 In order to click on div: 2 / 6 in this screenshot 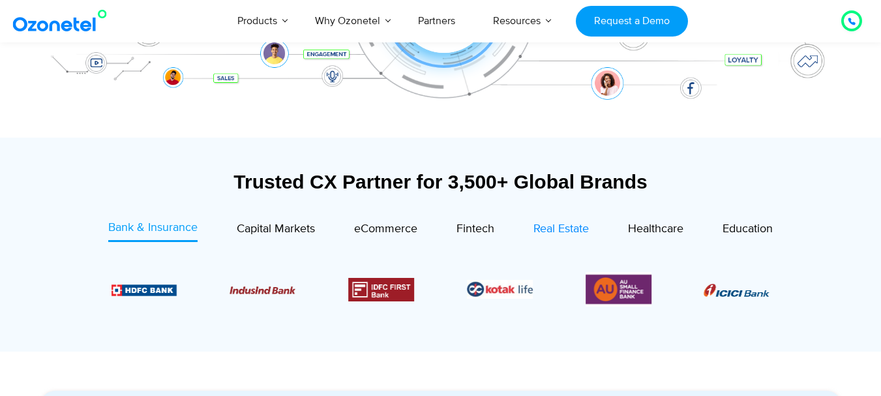, I will do `click(143, 290)`.